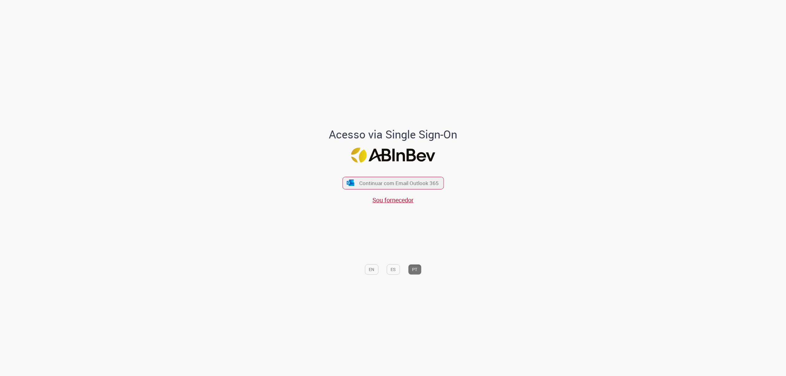  What do you see at coordinates (393, 200) in the screenshot?
I see `a: Sou fornecedor` at bounding box center [393, 200].